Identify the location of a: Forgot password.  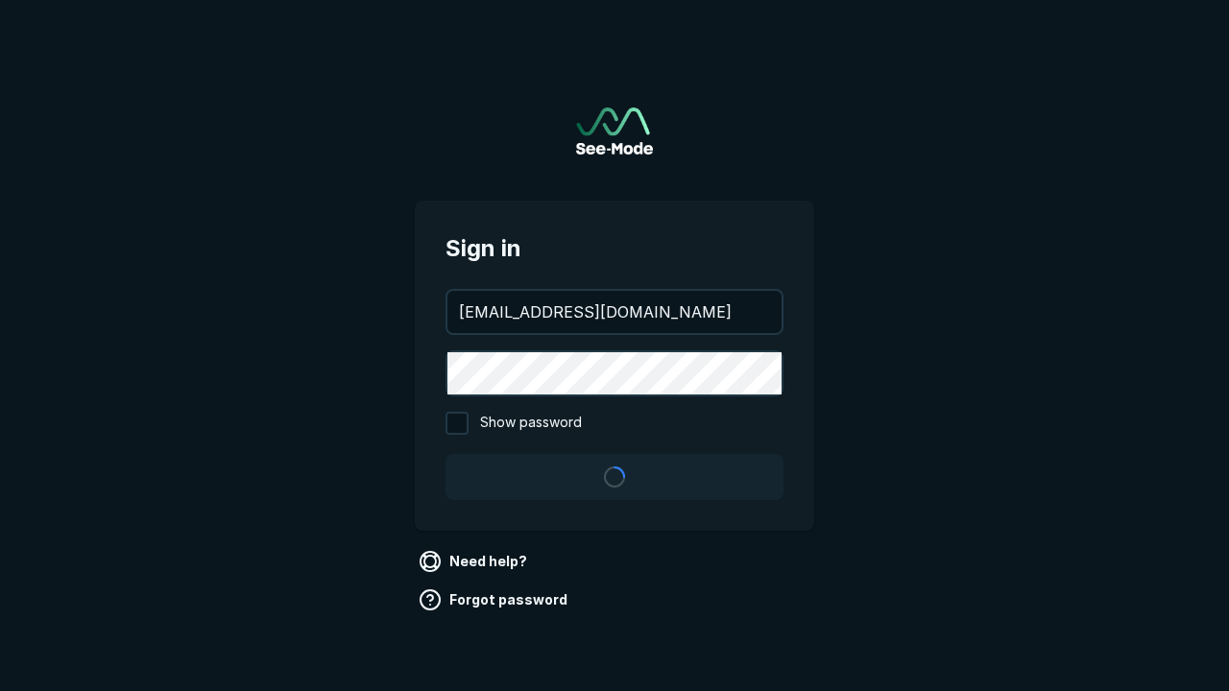
(495, 600).